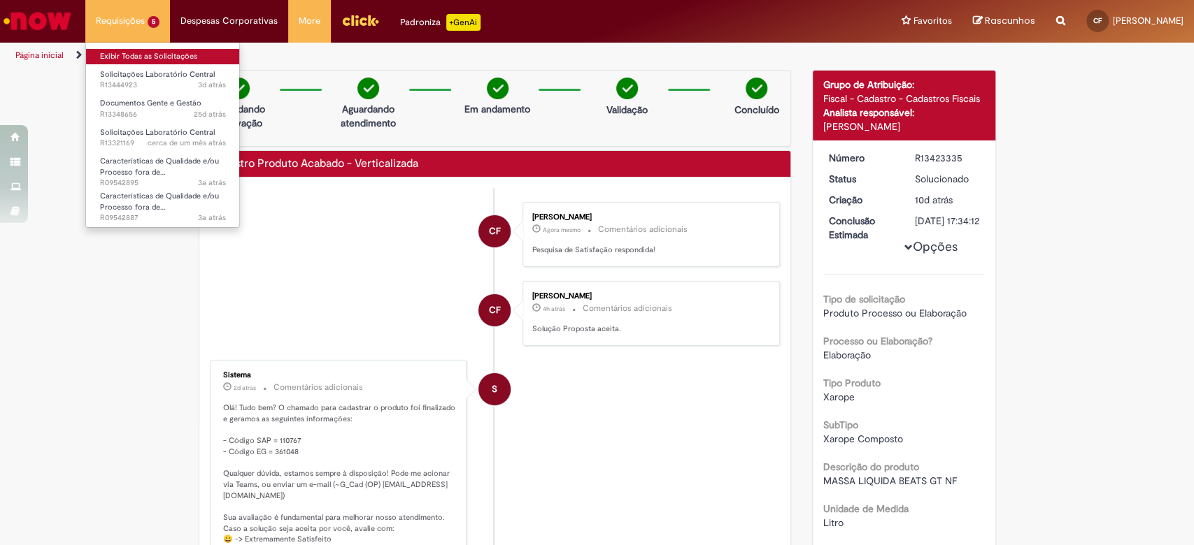 Image resolution: width=1194 pixels, height=545 pixels. What do you see at coordinates (871, 467) in the screenshot?
I see `b: Descrição do produto` at bounding box center [871, 467].